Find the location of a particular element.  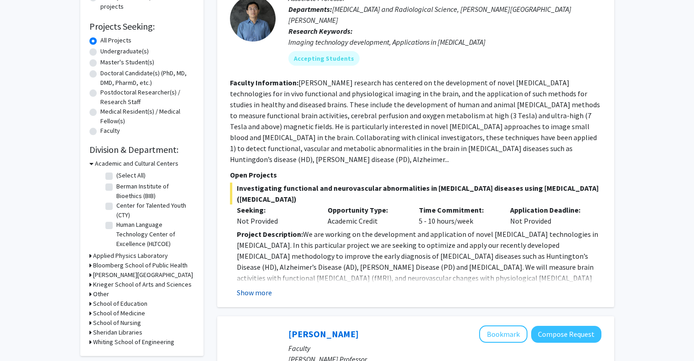

b: Faculty Information: is located at coordinates (264, 83).